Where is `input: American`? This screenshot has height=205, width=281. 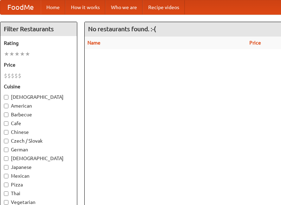
input: American is located at coordinates (6, 106).